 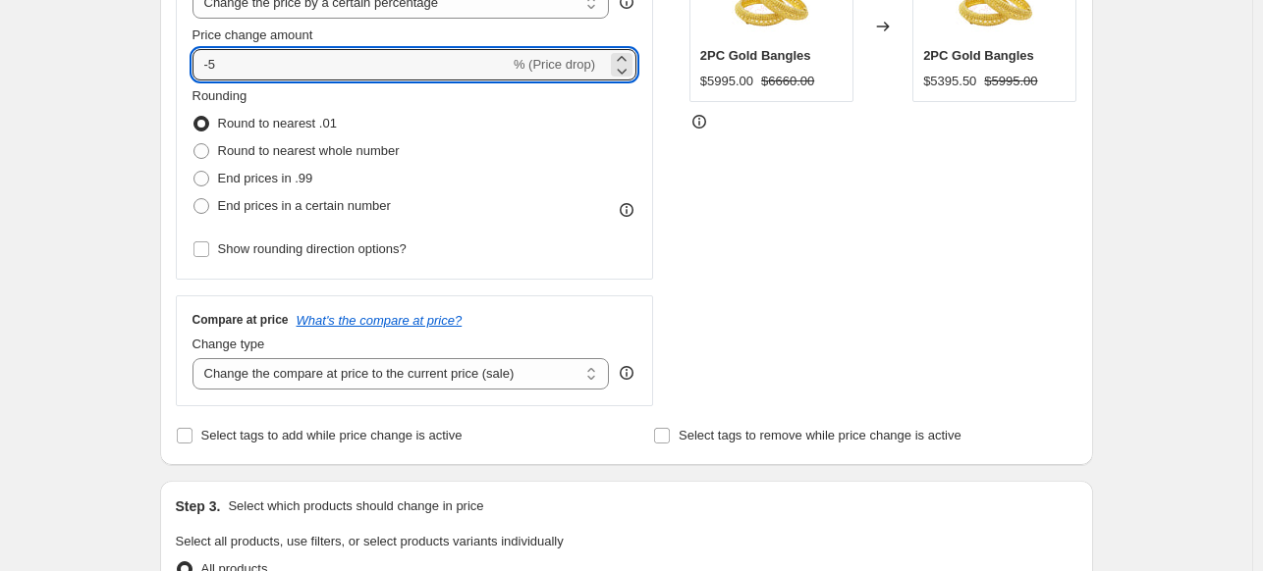 I want to click on span: % (Price drop), so click(x=554, y=64).